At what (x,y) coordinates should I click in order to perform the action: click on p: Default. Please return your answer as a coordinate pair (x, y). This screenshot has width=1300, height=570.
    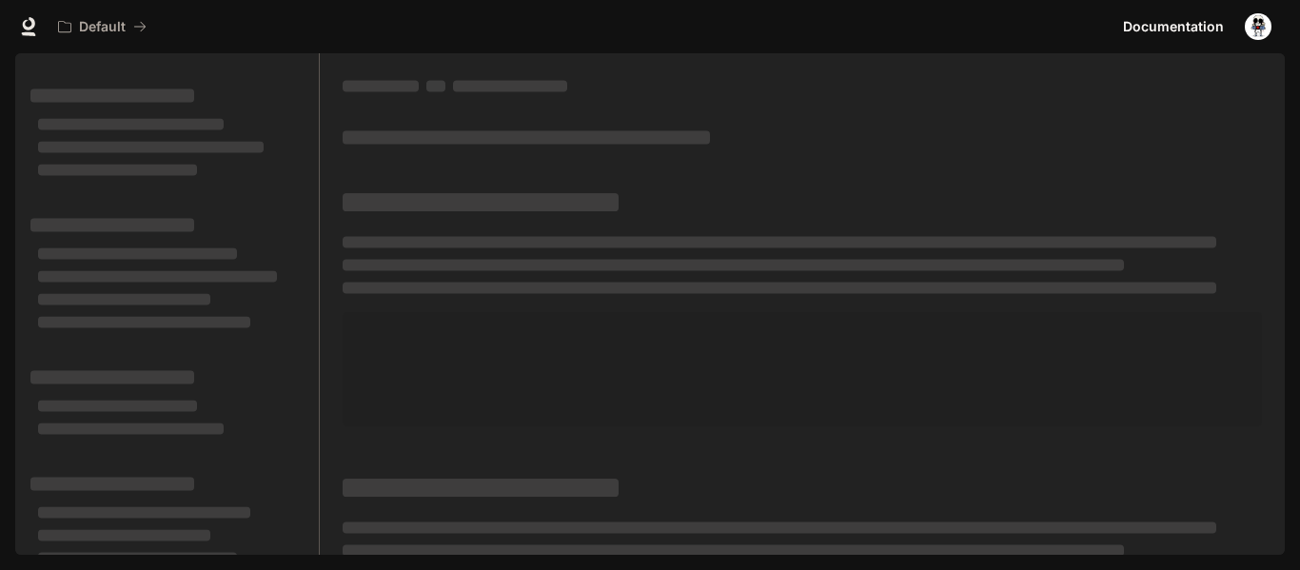
    Looking at the image, I should click on (102, 27).